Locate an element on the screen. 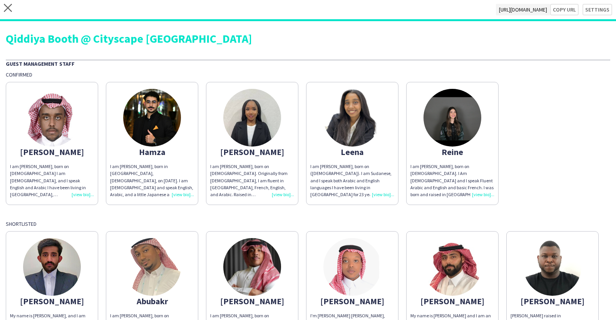 This screenshot has height=320, width=616. img: thumb-8c22929b-ae40-4d6d-9712-12664703f81e.png is located at coordinates (352, 118).